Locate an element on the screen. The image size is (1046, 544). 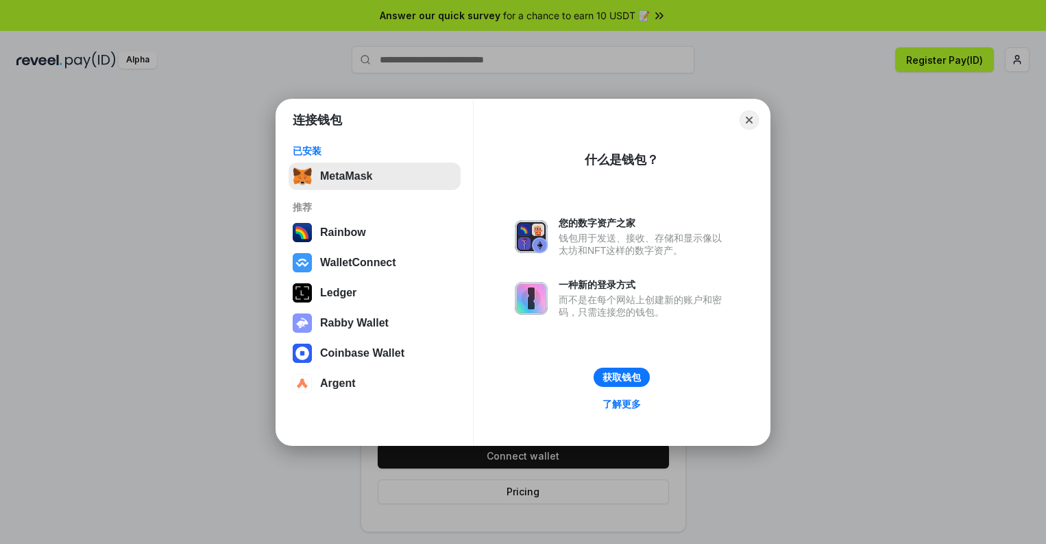
div: Rainbow is located at coordinates (343, 232).